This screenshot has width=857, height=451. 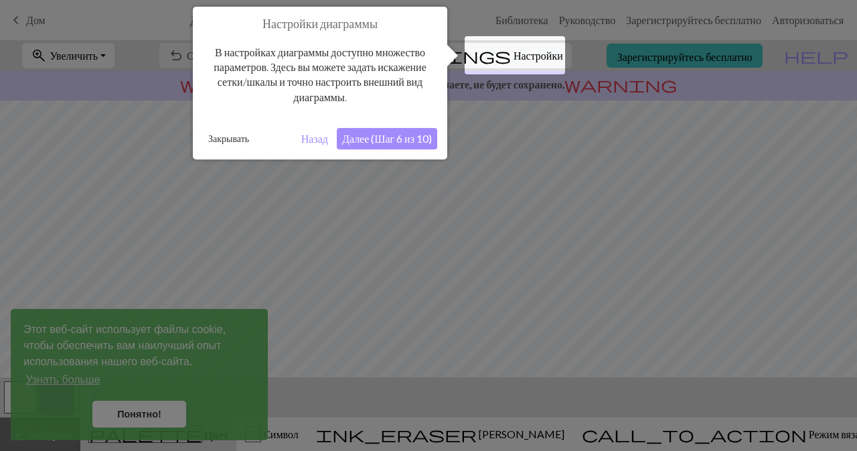 What do you see at coordinates (315, 138) in the screenshot?
I see `font: Назад` at bounding box center [315, 138].